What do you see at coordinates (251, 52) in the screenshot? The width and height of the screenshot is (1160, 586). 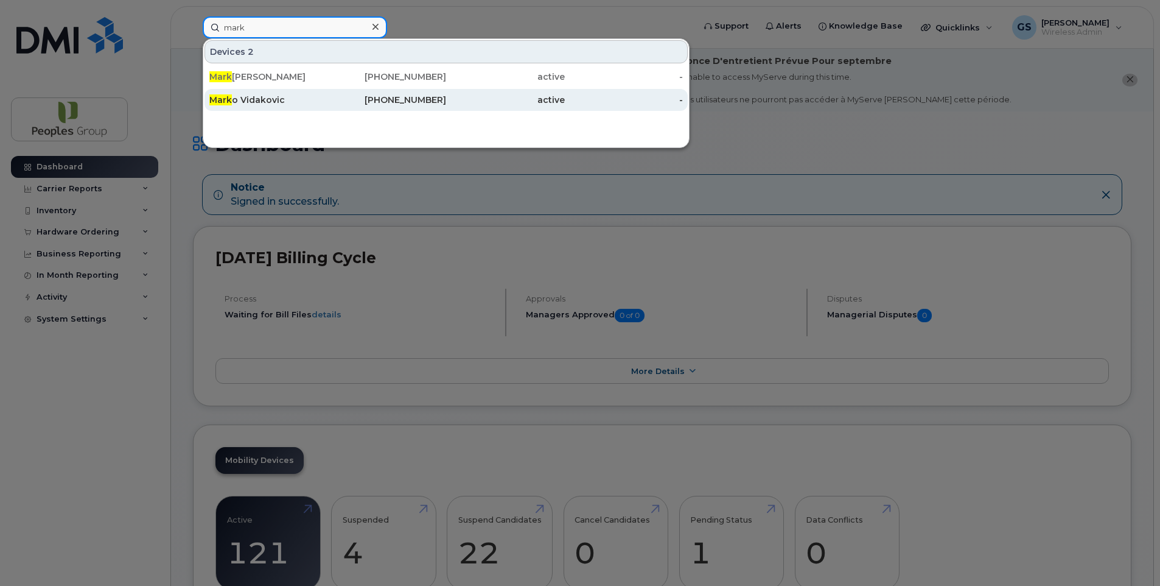 I see `span: 2` at bounding box center [251, 52].